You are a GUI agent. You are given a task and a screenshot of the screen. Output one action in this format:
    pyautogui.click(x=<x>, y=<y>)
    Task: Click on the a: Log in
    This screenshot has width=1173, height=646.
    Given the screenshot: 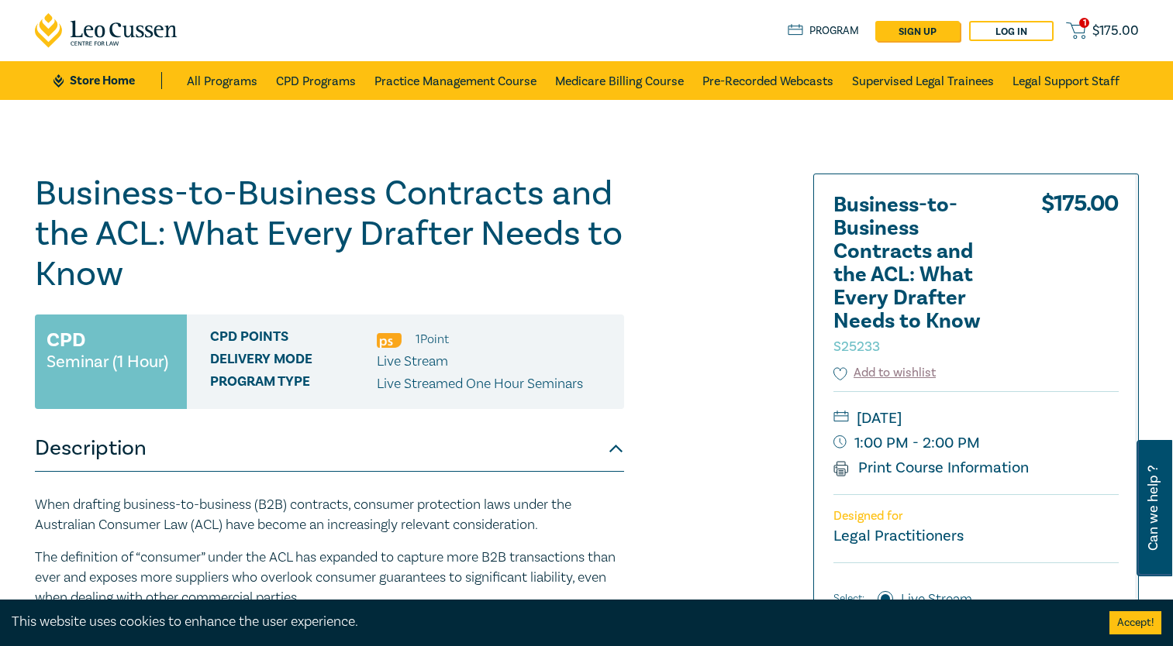 What is the action you would take?
    pyautogui.click(x=1011, y=31)
    